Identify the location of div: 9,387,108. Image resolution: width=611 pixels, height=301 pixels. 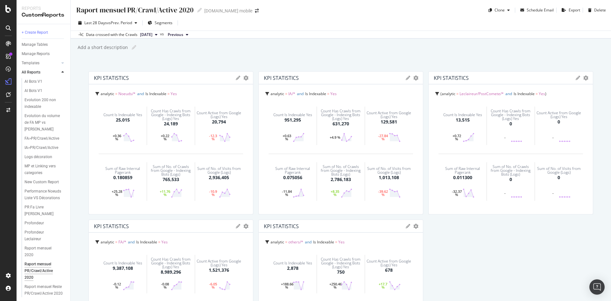
(123, 268).